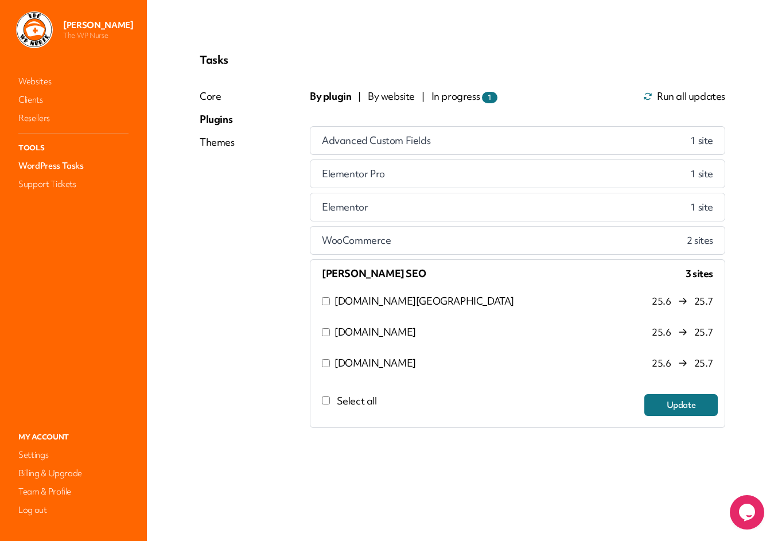 Image resolution: width=778 pixels, height=541 pixels. What do you see at coordinates (217, 119) in the screenshot?
I see `div: Plugins` at bounding box center [217, 119].